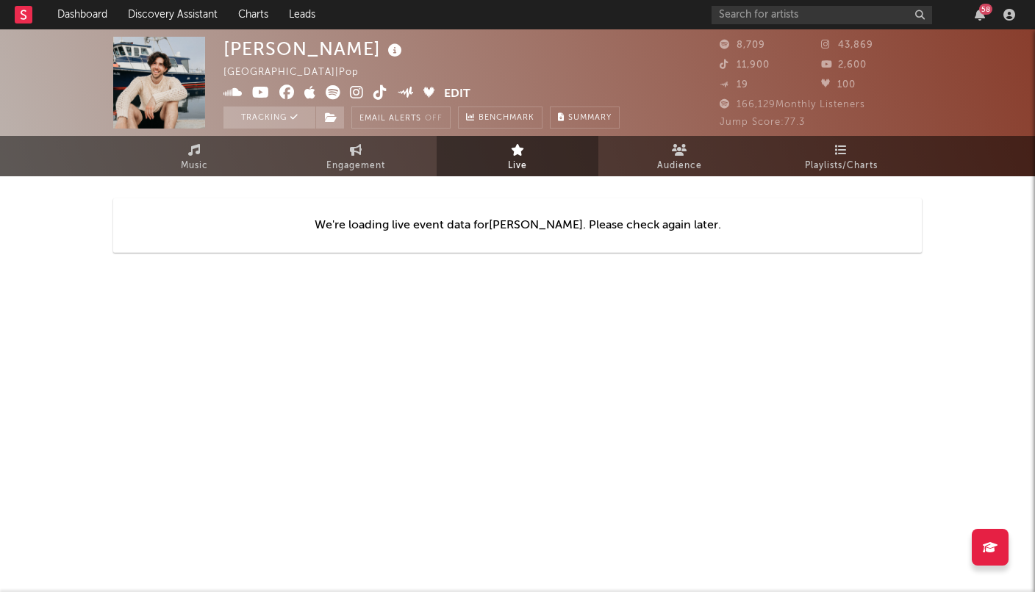  Describe the element at coordinates (584, 118) in the screenshot. I see `button: Summary` at that location.